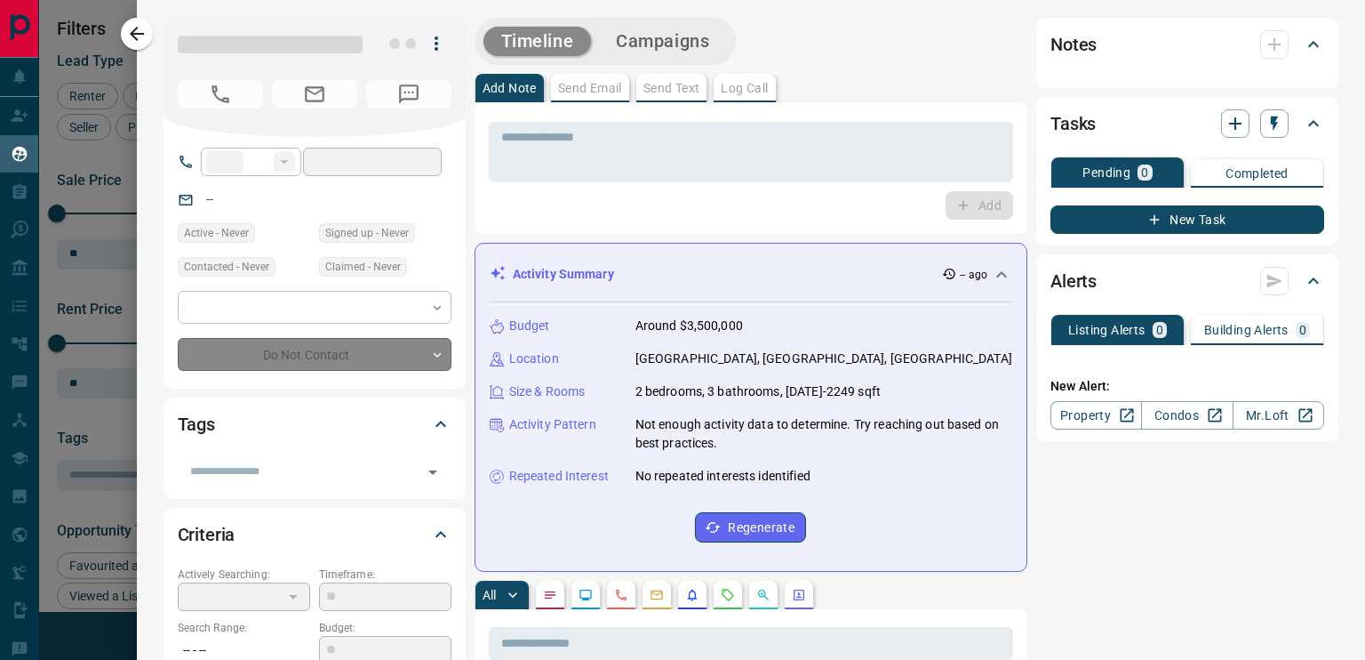  Describe the element at coordinates (1074, 281) in the screenshot. I see `h2: Alerts` at that location.